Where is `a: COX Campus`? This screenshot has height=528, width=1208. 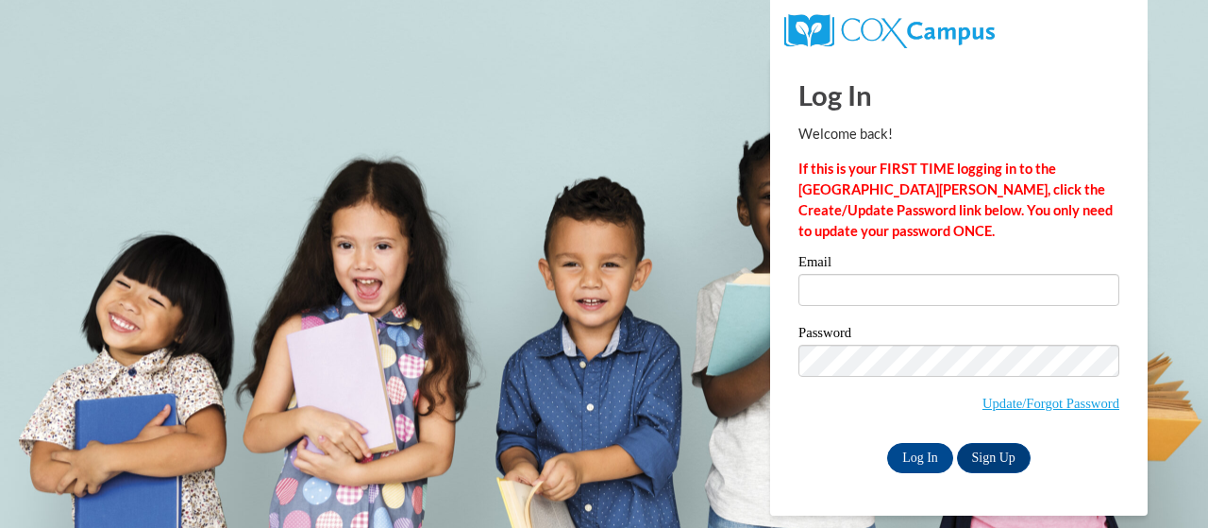 a: COX Campus is located at coordinates (889, 29).